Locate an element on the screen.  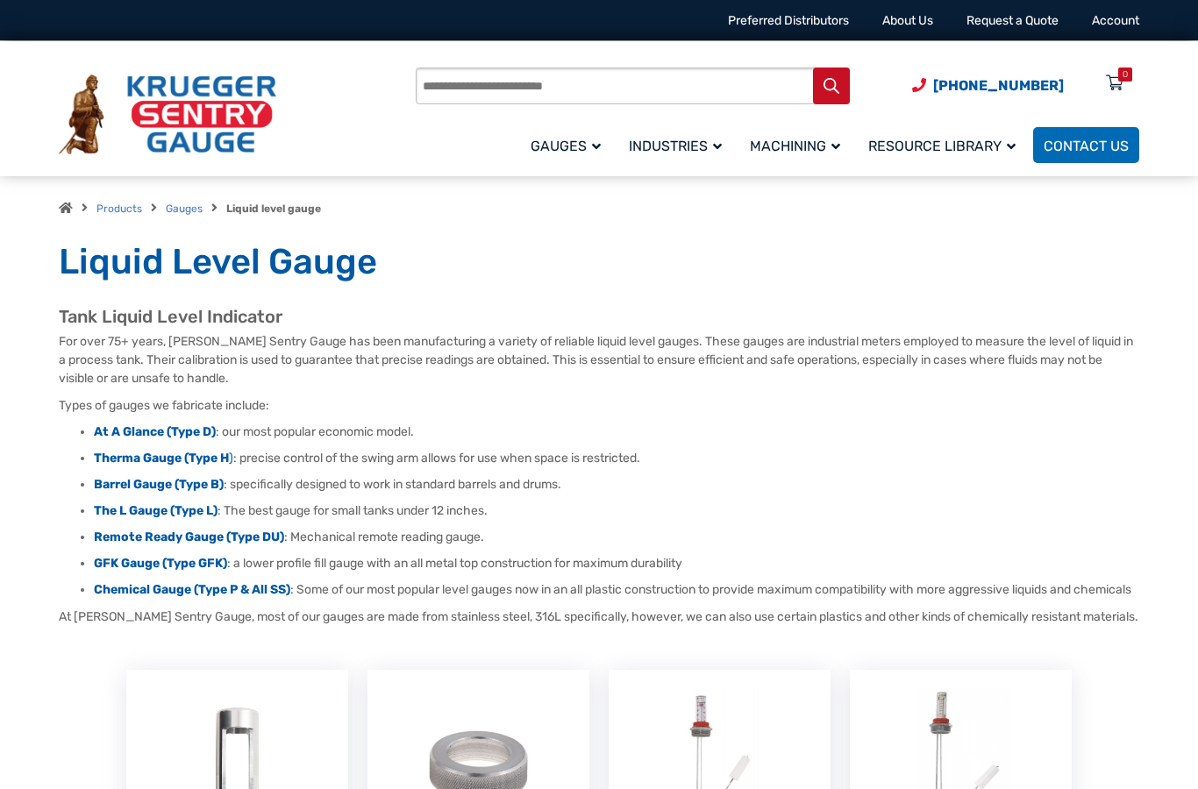
span: Machining is located at coordinates (795, 146).